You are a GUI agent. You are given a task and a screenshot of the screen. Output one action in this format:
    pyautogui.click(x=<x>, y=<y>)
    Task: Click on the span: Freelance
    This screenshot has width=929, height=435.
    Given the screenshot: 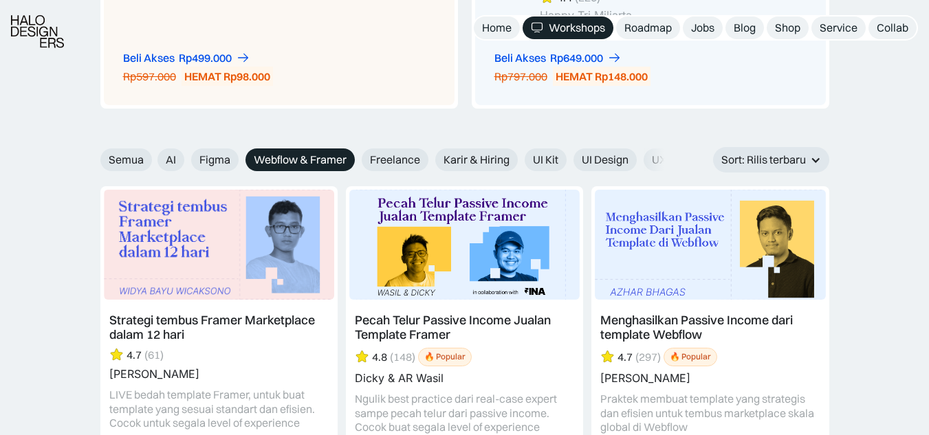 What is the action you would take?
    pyautogui.click(x=395, y=160)
    